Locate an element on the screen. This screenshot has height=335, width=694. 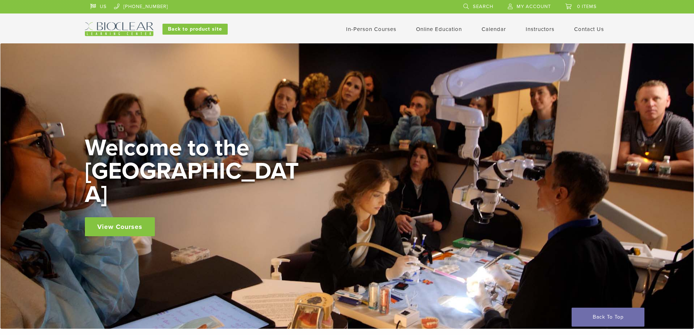
a: Contact Us is located at coordinates (589, 29).